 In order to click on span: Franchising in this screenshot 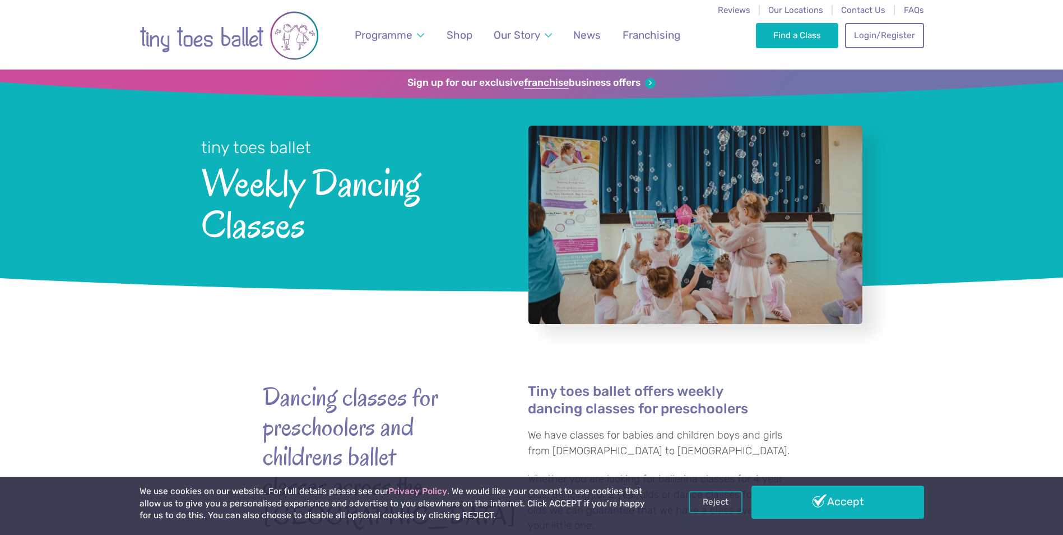, I will do `click(651, 35)`.